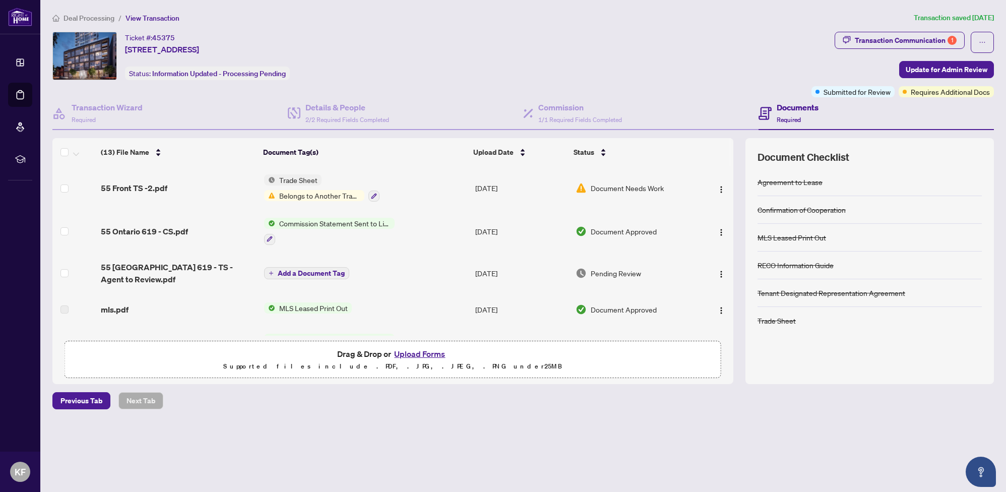 The width and height of the screenshot is (1006, 492). What do you see at coordinates (335, 223) in the screenshot?
I see `span: Commission Statement Sent to Listing Brokerage` at bounding box center [335, 223].